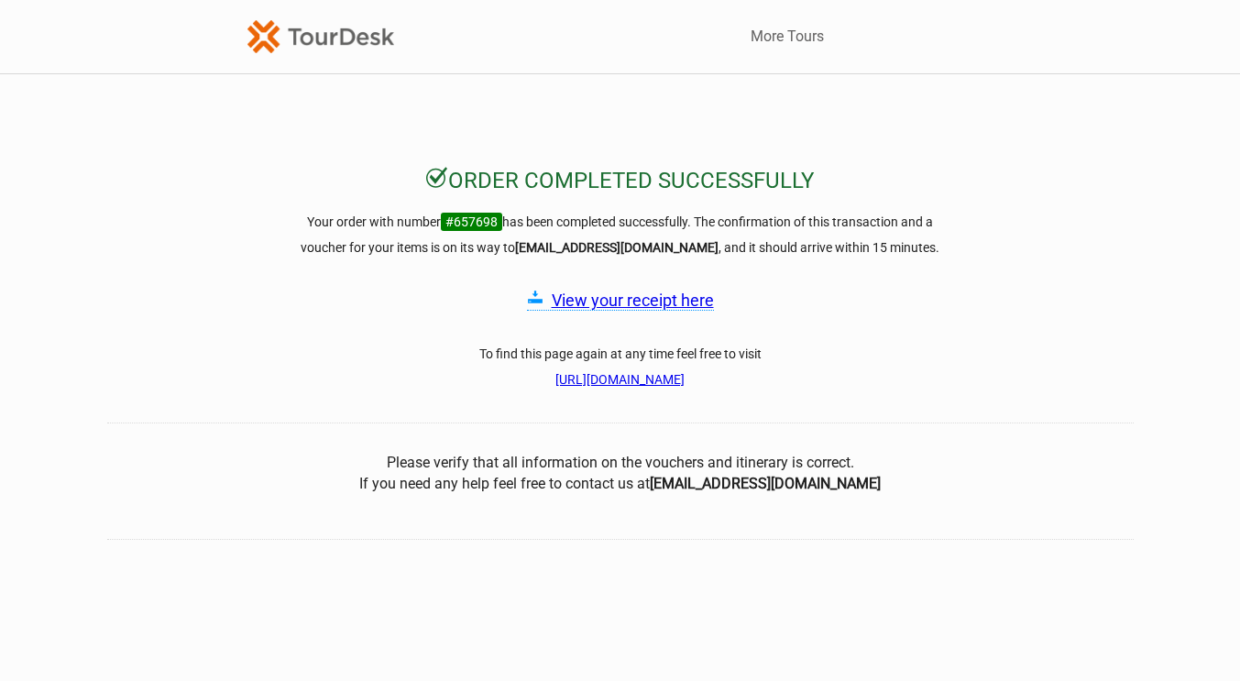 This screenshot has width=1240, height=681. I want to click on span: #657698, so click(471, 222).